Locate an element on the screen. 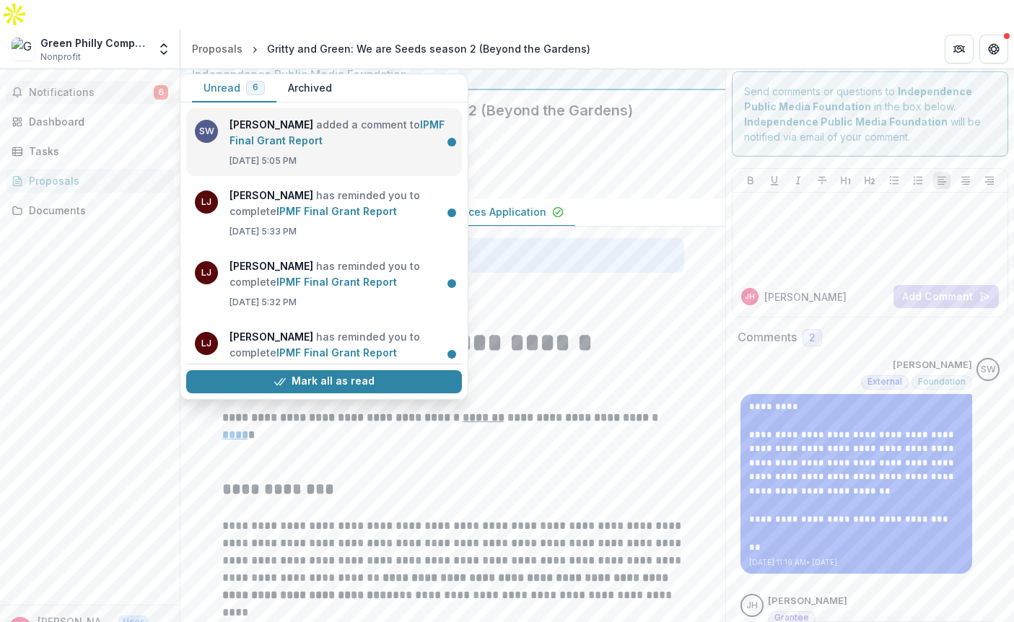  button: Align Center is located at coordinates (966, 180).